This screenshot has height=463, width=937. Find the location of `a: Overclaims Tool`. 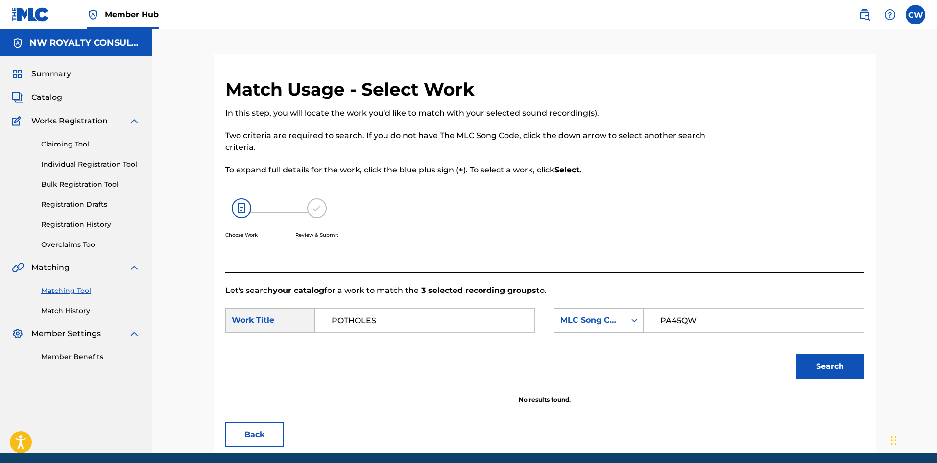

a: Overclaims Tool is located at coordinates (91, 244).